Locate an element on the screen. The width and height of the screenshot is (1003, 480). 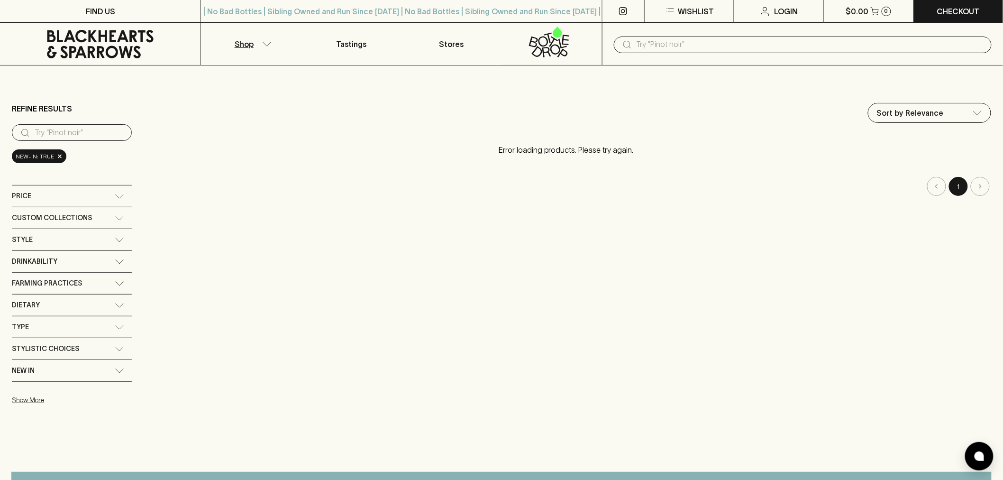
span: new-in: true is located at coordinates (35, 156).